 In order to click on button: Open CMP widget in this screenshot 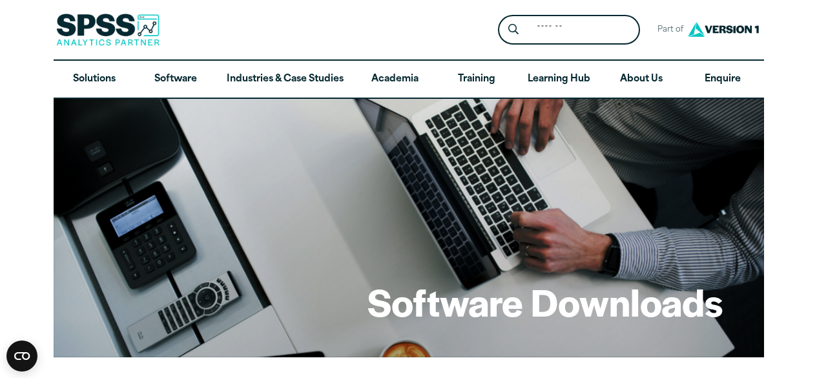, I will do `click(22, 356)`.